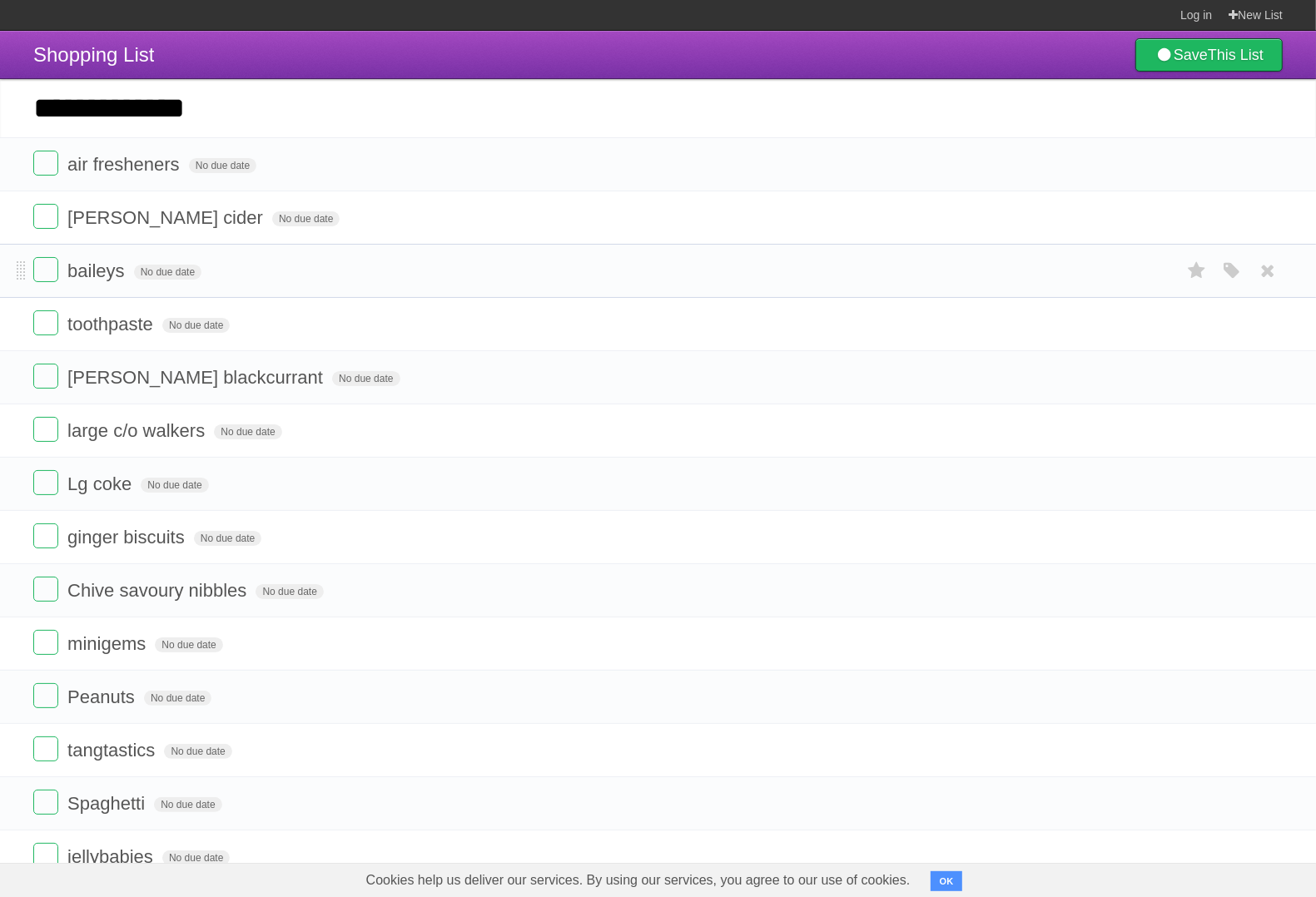  I want to click on span: minigems, so click(109, 643).